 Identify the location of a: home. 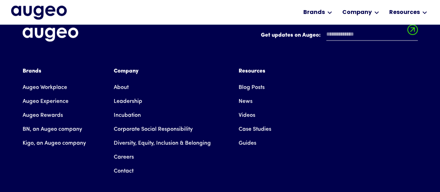
(39, 13).